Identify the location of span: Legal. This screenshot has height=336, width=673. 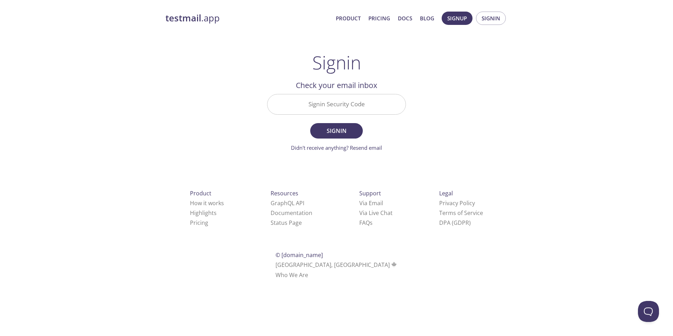
(446, 193).